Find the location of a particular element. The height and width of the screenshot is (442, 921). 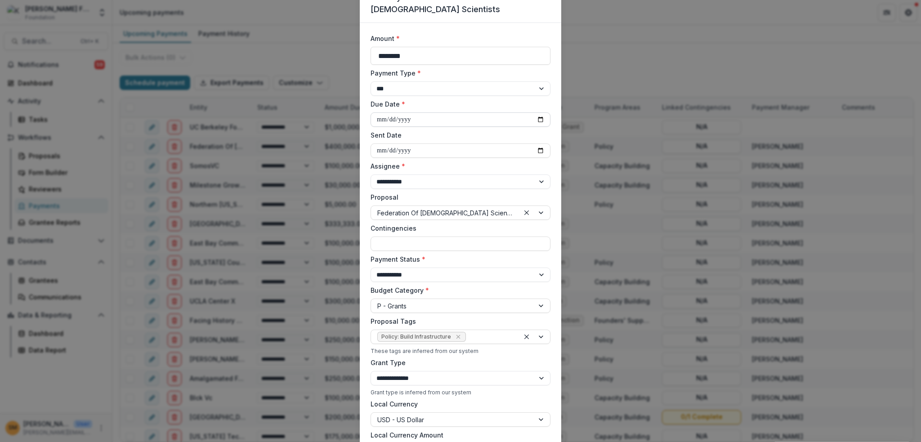

span: Policy: Build Infrastructure is located at coordinates (416, 337).